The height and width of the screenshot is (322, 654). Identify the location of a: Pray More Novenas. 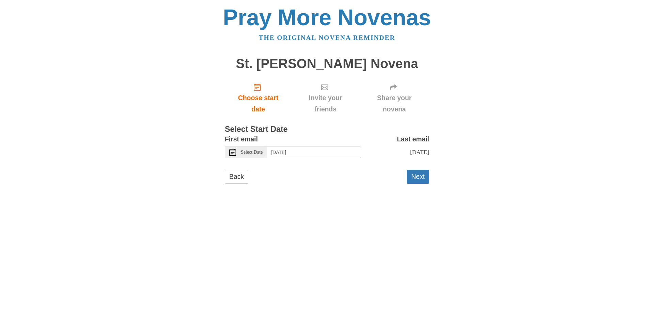
(327, 17).